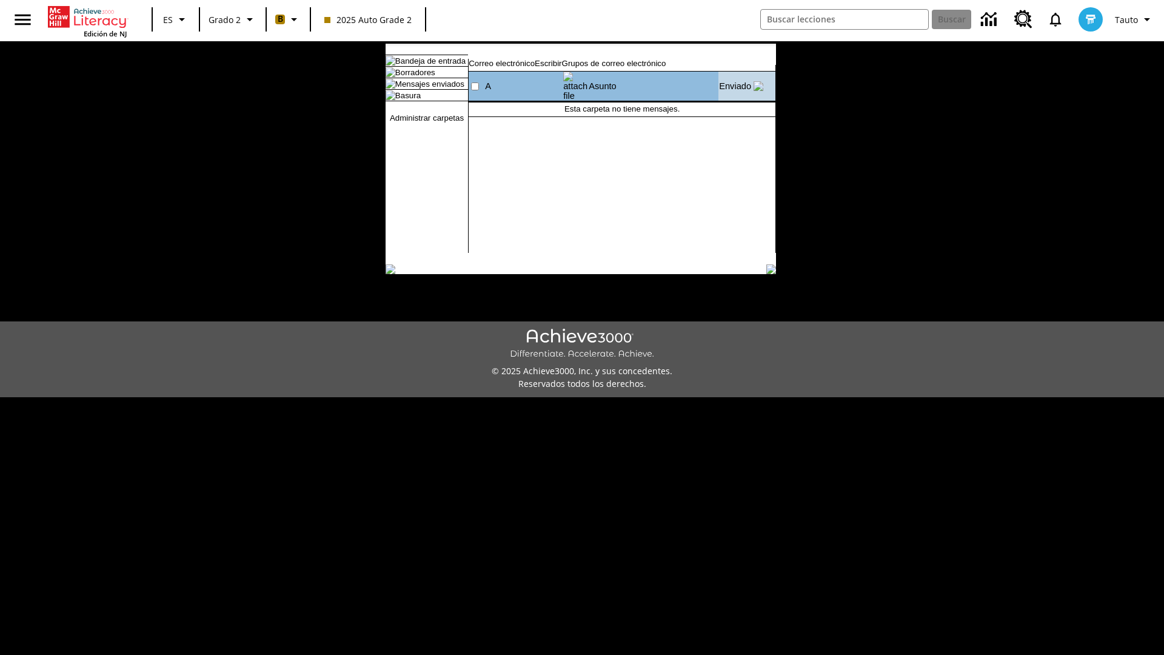 The image size is (1164, 655). Describe the element at coordinates (1055, 19) in the screenshot. I see `a: Notificaciones` at that location.